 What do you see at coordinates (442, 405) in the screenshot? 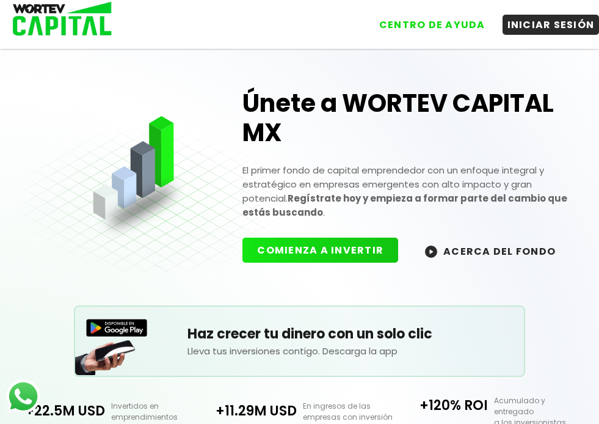
I see `p: +120% ROI` at bounding box center [442, 405].